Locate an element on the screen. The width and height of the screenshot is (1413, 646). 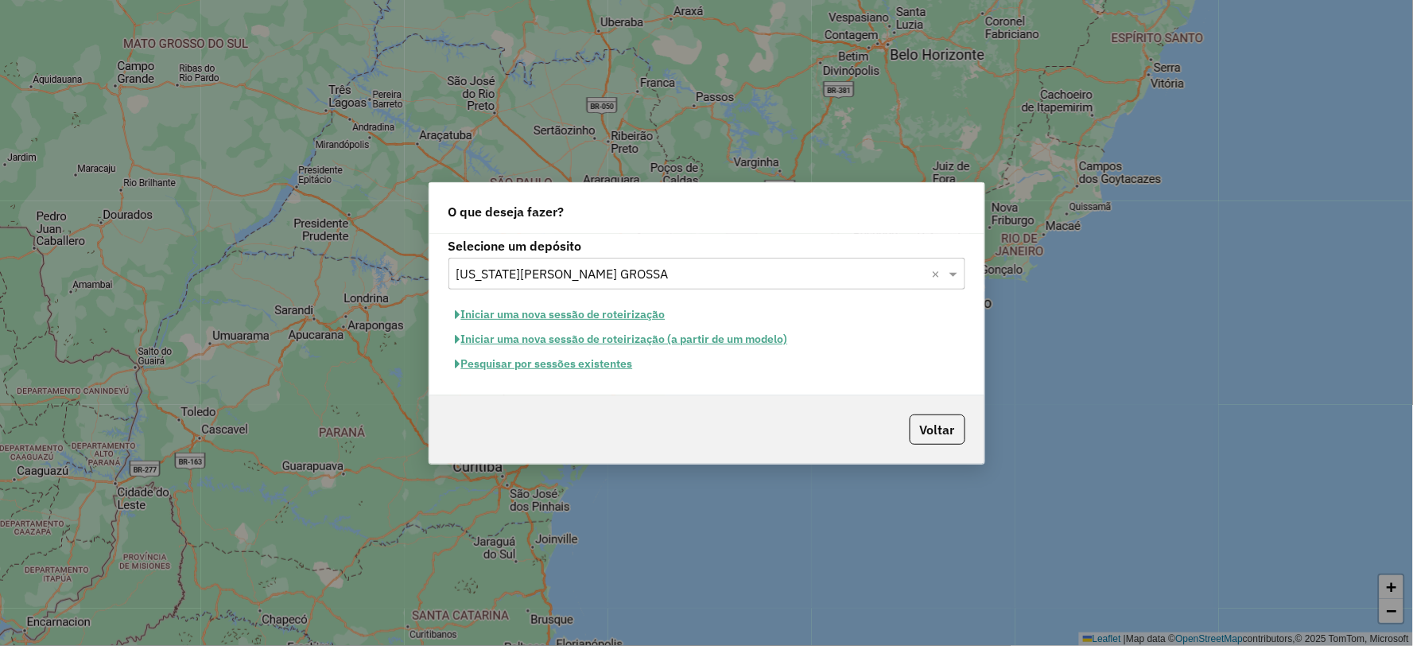
button: Voltar is located at coordinates (938, 429).